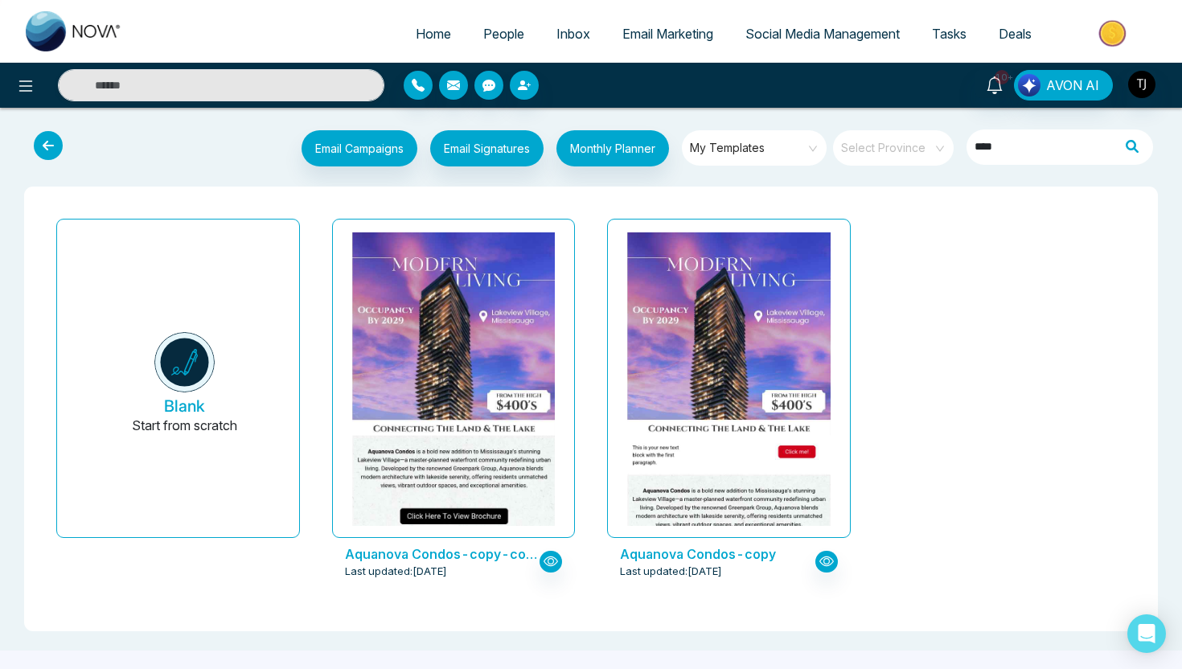  I want to click on img: Nova CRM Logo, so click(74, 31).